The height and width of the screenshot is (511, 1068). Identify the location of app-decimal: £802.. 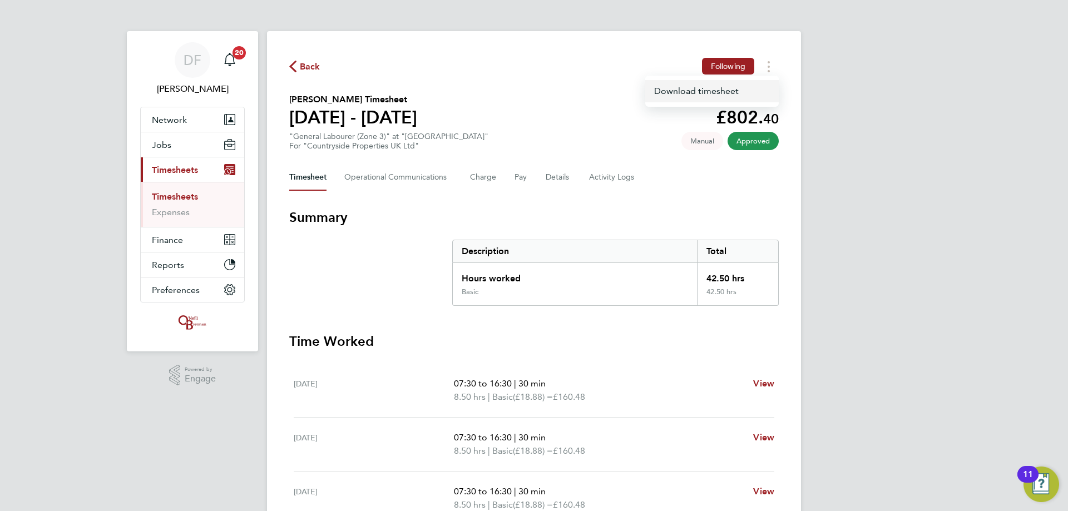
(747, 117).